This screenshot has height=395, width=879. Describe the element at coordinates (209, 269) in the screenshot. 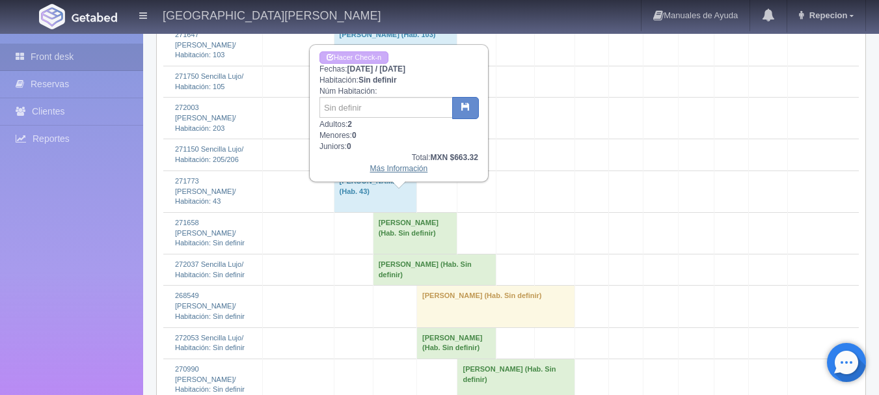

I see `a: 272037 Sencilla Lujo/Habitación: Sin definir` at that location.